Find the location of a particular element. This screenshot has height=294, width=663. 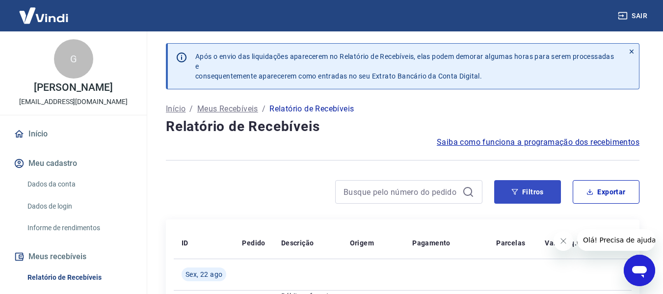

h4: Relatório de Recebíveis is located at coordinates (403, 127).